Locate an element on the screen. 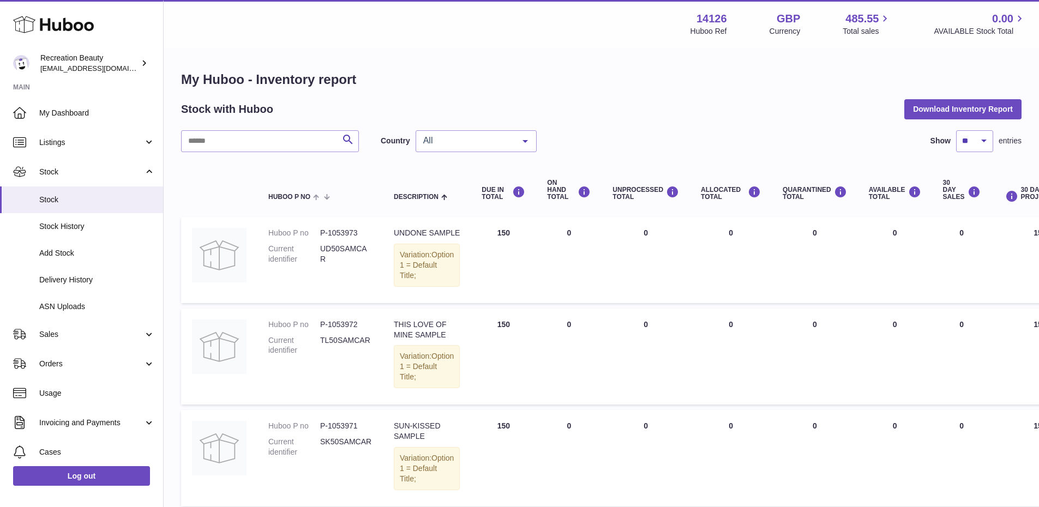  a: 485.55 Total sales is located at coordinates (867, 24).